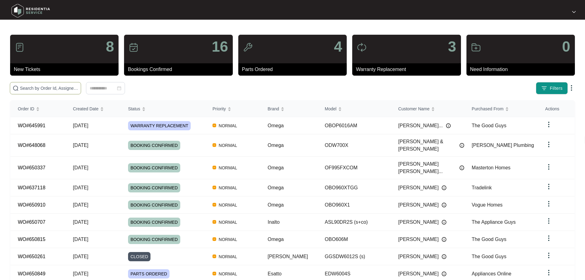 Image resolution: width=585 pixels, height=280 pixels. What do you see at coordinates (566, 47) in the screenshot?
I see `p: 0` at bounding box center [566, 47].